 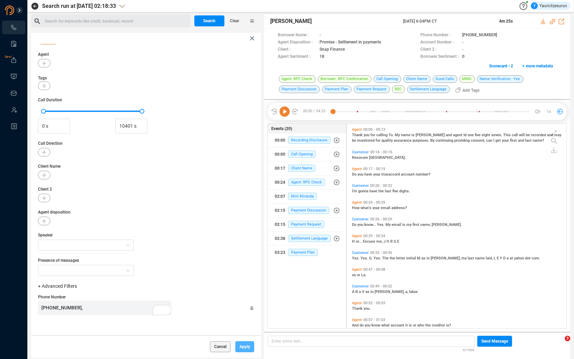 I want to click on span: can, so click(x=490, y=140).